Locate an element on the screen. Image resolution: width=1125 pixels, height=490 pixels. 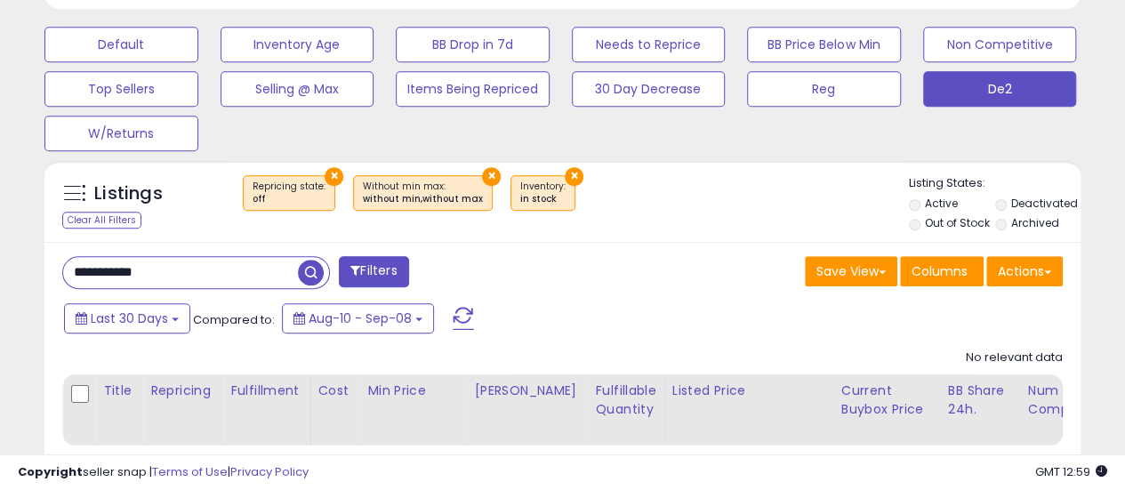
h5: Listings is located at coordinates (128, 194).